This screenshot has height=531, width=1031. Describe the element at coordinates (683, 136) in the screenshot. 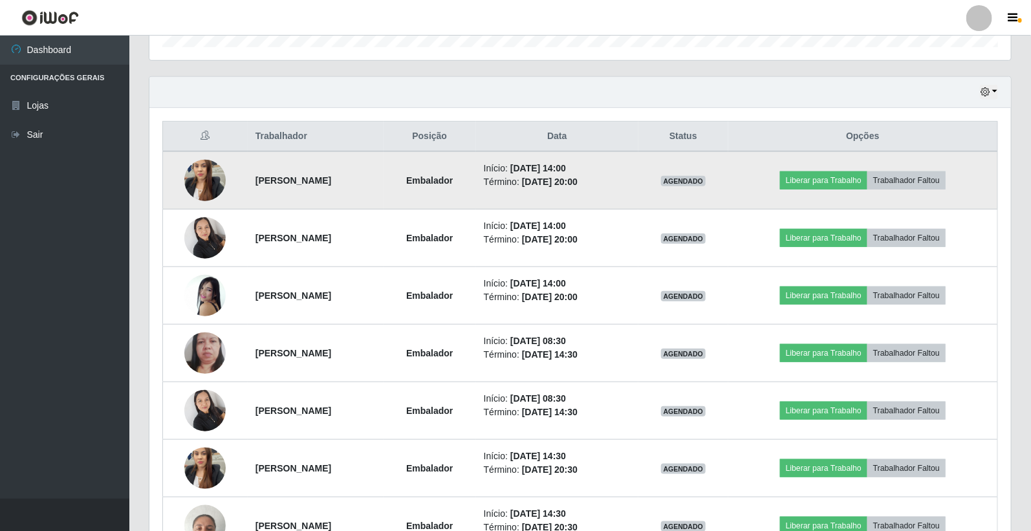

I see `th: Status` at that location.